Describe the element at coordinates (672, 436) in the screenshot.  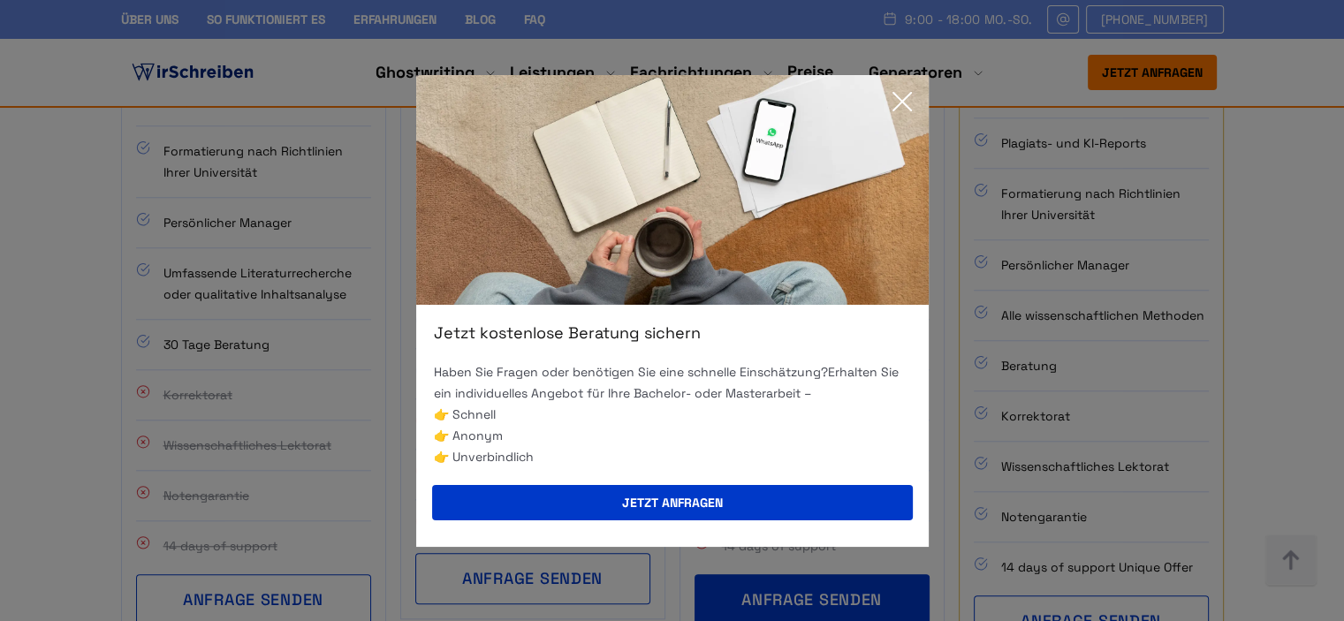
I see `li: 👉 Anonym` at that location.